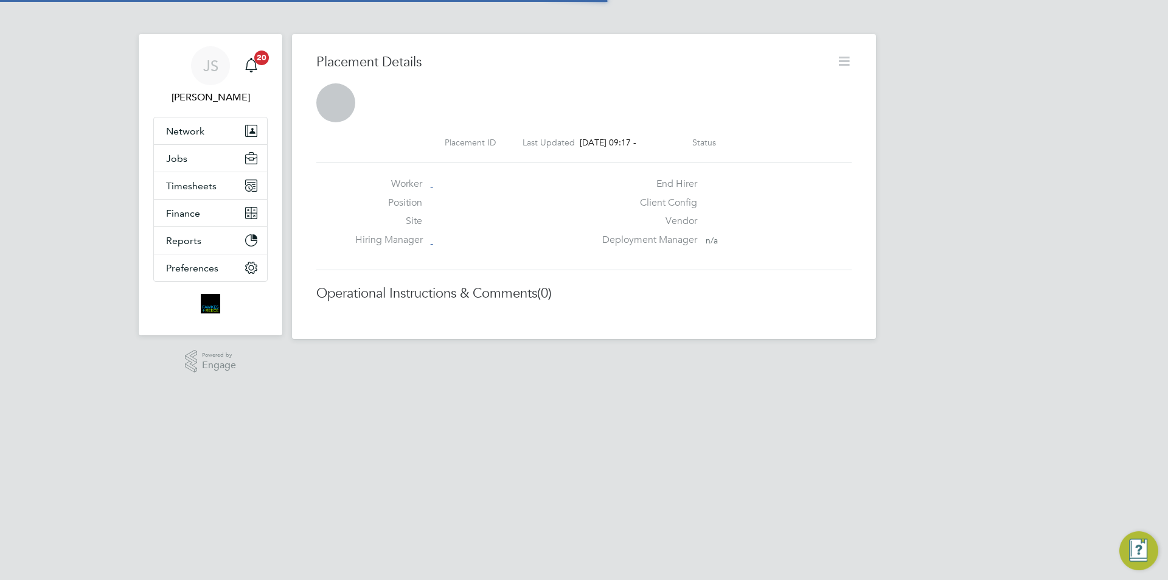  What do you see at coordinates (646, 184) in the screenshot?
I see `label: End Hirer` at bounding box center [646, 184].